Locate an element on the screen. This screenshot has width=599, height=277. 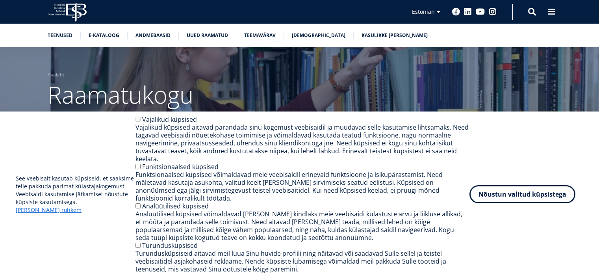
a: E-kataloog is located at coordinates (104, 35).